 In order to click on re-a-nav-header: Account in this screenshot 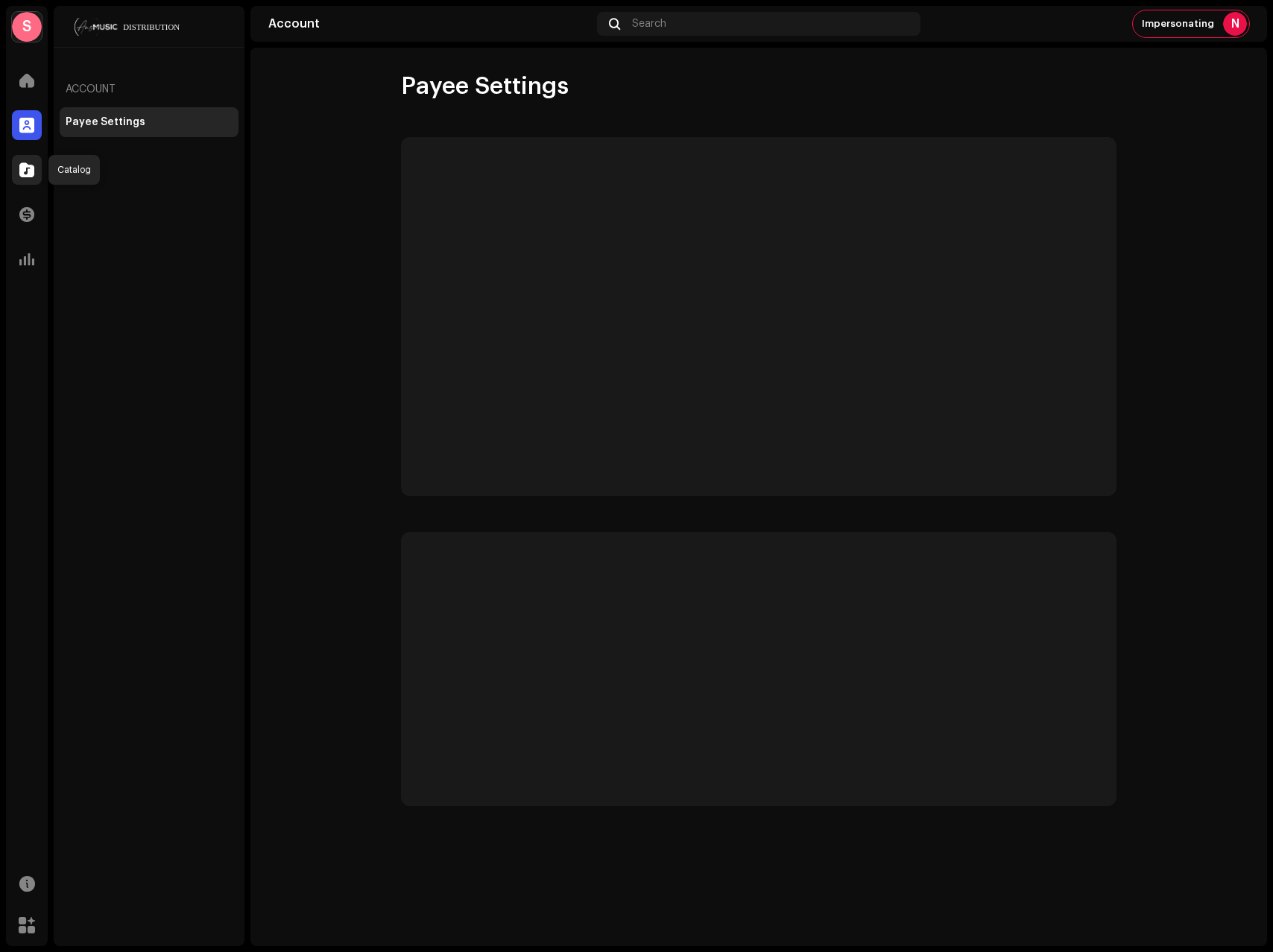, I will do `click(149, 90)`.